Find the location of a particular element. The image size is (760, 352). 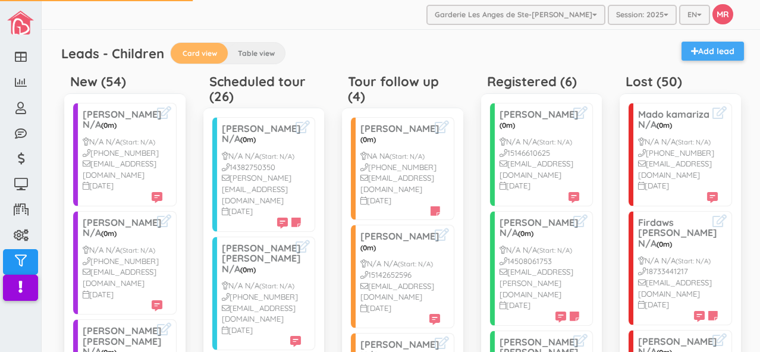

h5: Scheduled tour (26) is located at coordinates (262, 89).